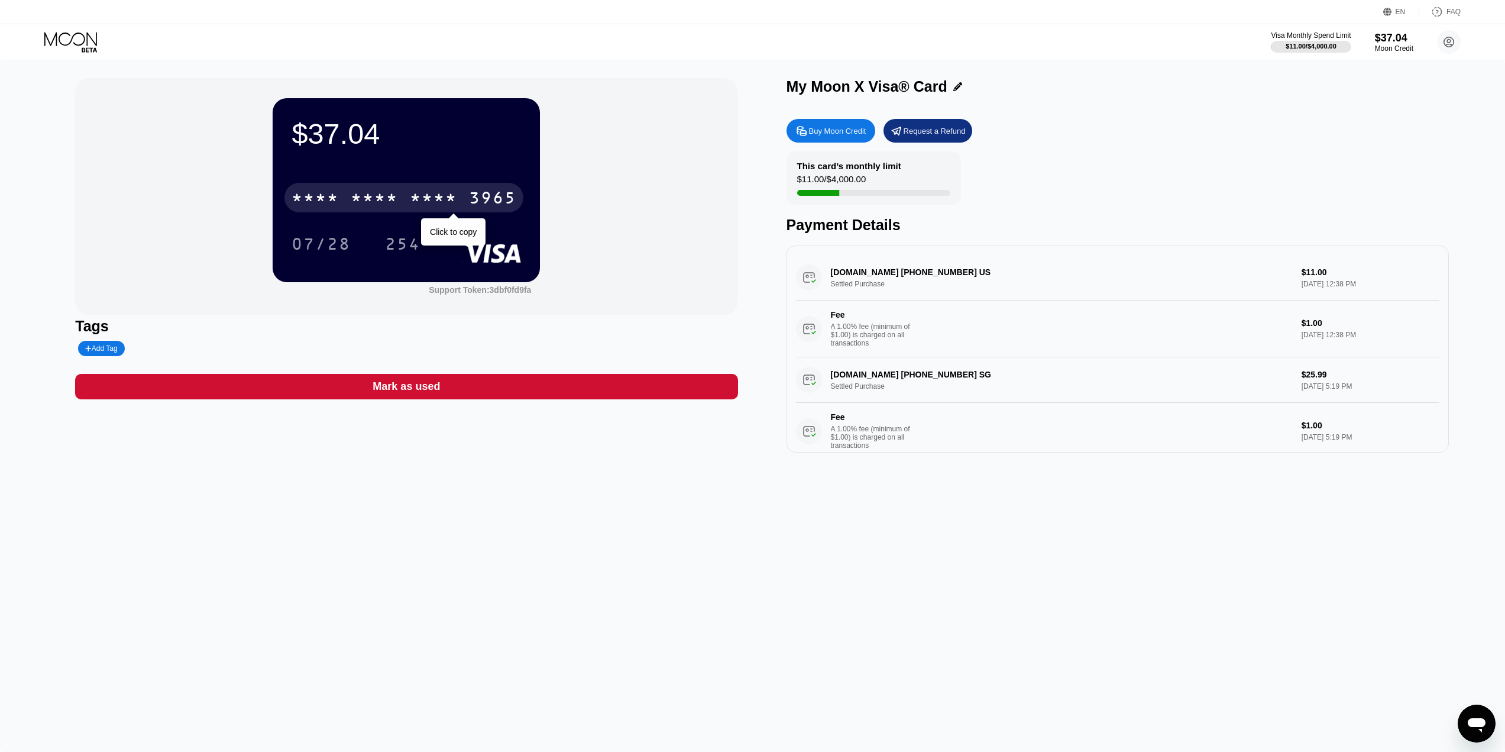 The height and width of the screenshot is (752, 1505). What do you see at coordinates (406, 386) in the screenshot?
I see `div: Mark as used` at bounding box center [406, 386].